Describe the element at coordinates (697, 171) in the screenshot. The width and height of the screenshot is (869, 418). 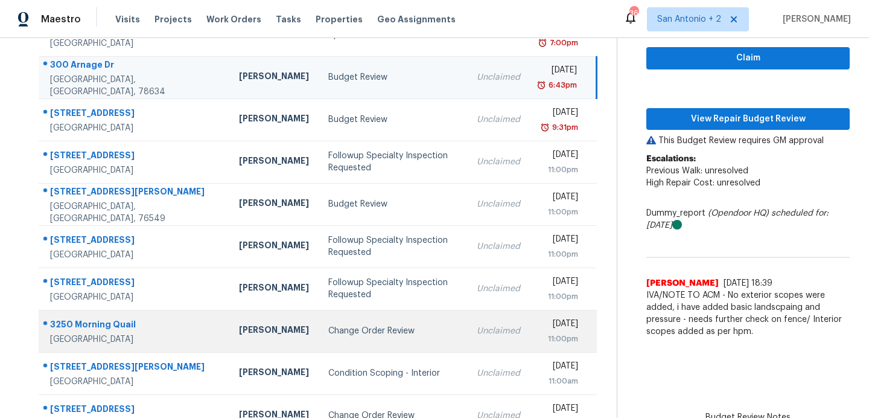
I see `span: Previous Walk: unresolved` at that location.